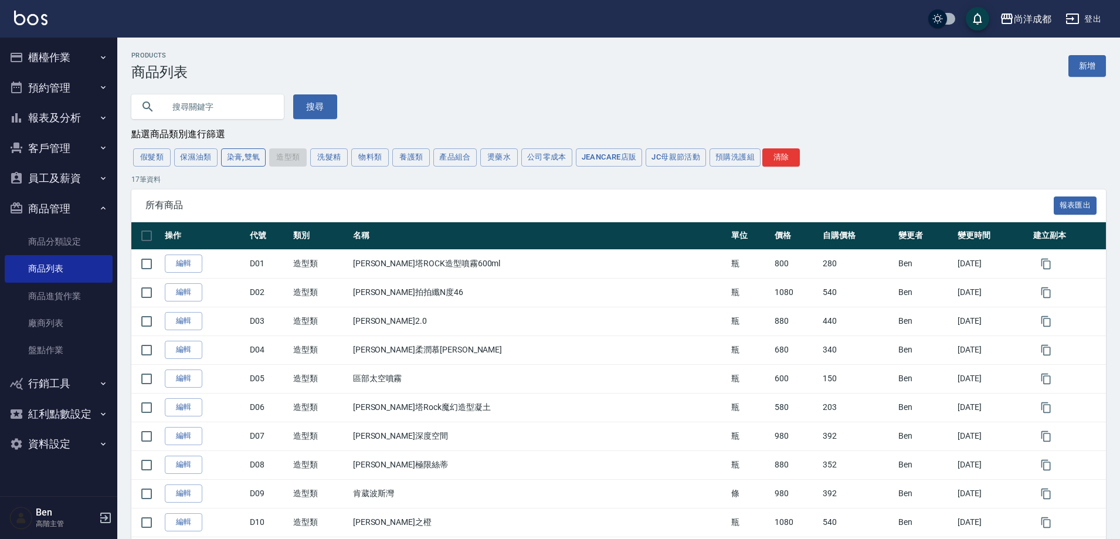 The image size is (1120, 539). I want to click on td: D02, so click(269, 292).